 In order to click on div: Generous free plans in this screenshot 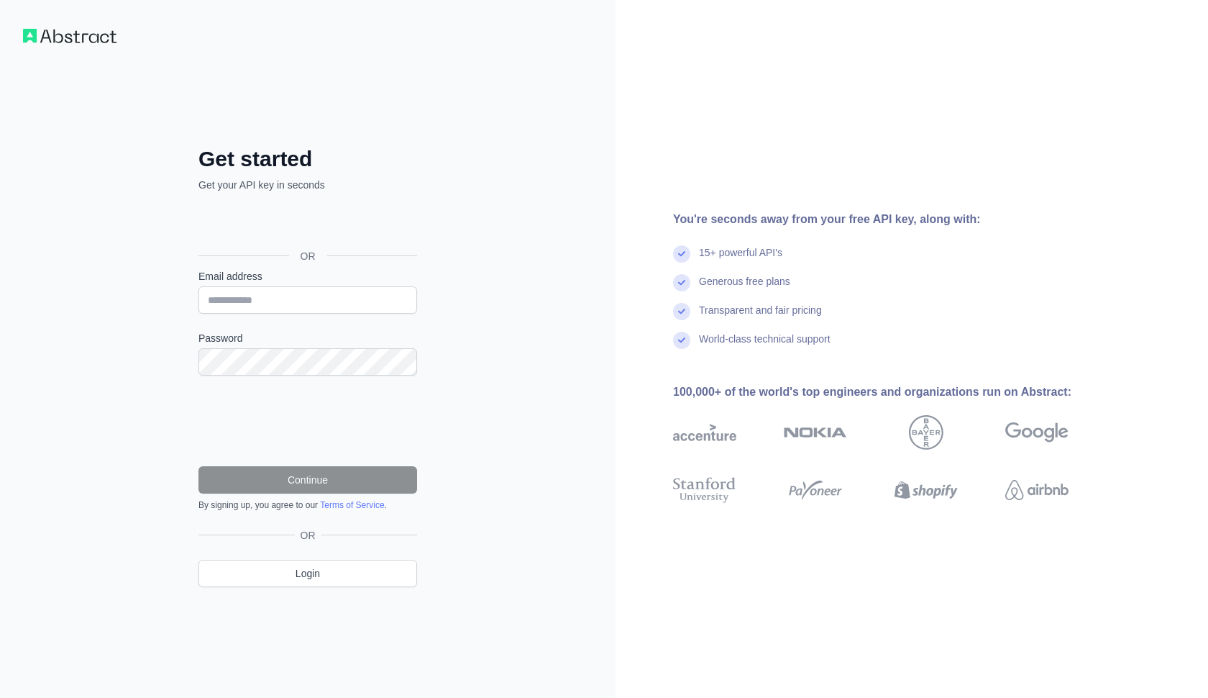, I will do `click(744, 288)`.